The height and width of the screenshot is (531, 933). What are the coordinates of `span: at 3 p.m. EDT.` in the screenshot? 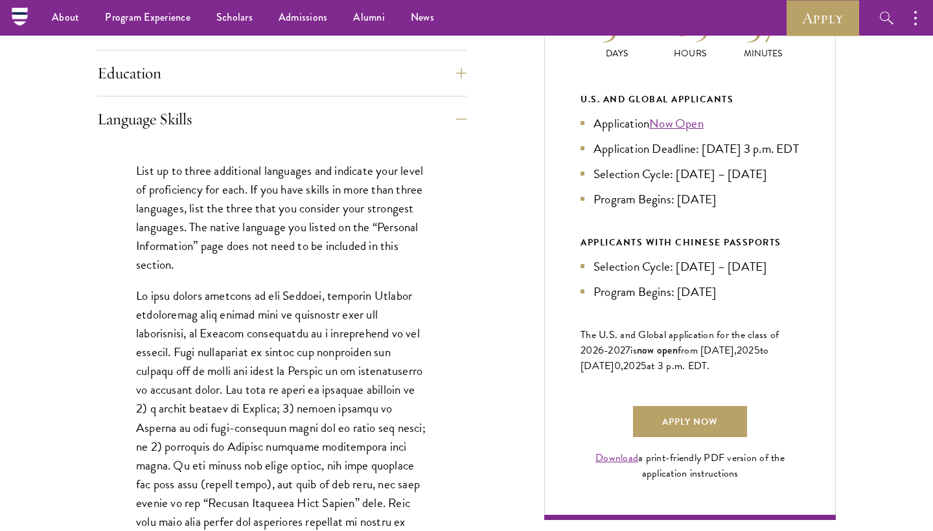 It's located at (678, 366).